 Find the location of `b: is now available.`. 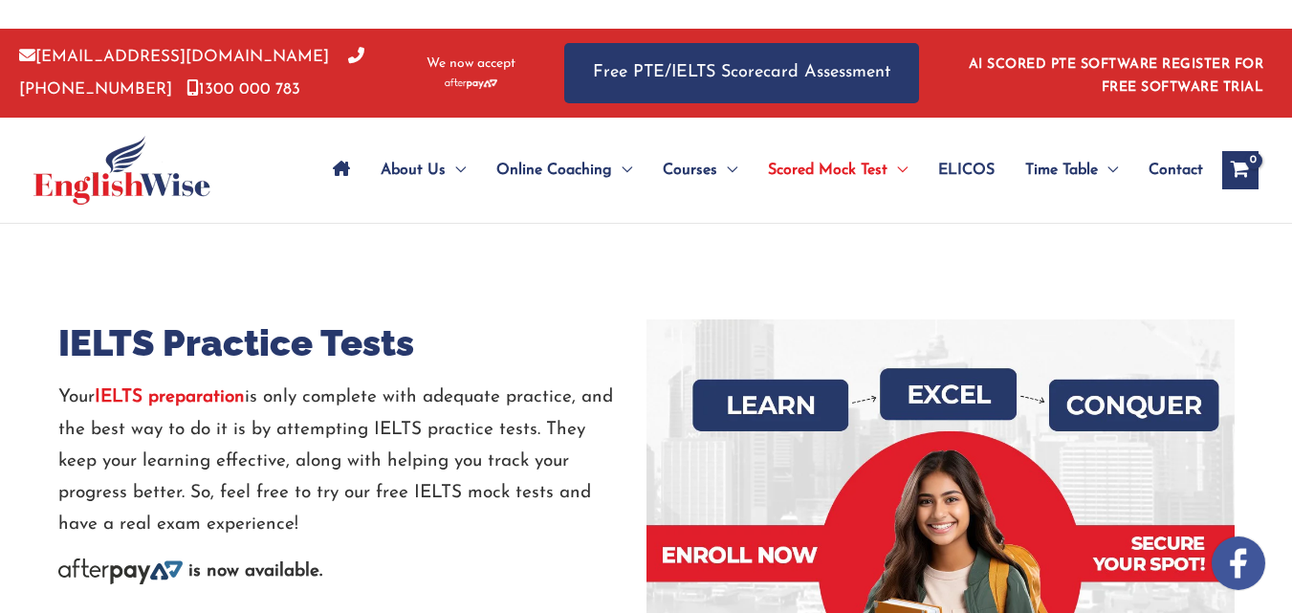

b: is now available. is located at coordinates (255, 571).